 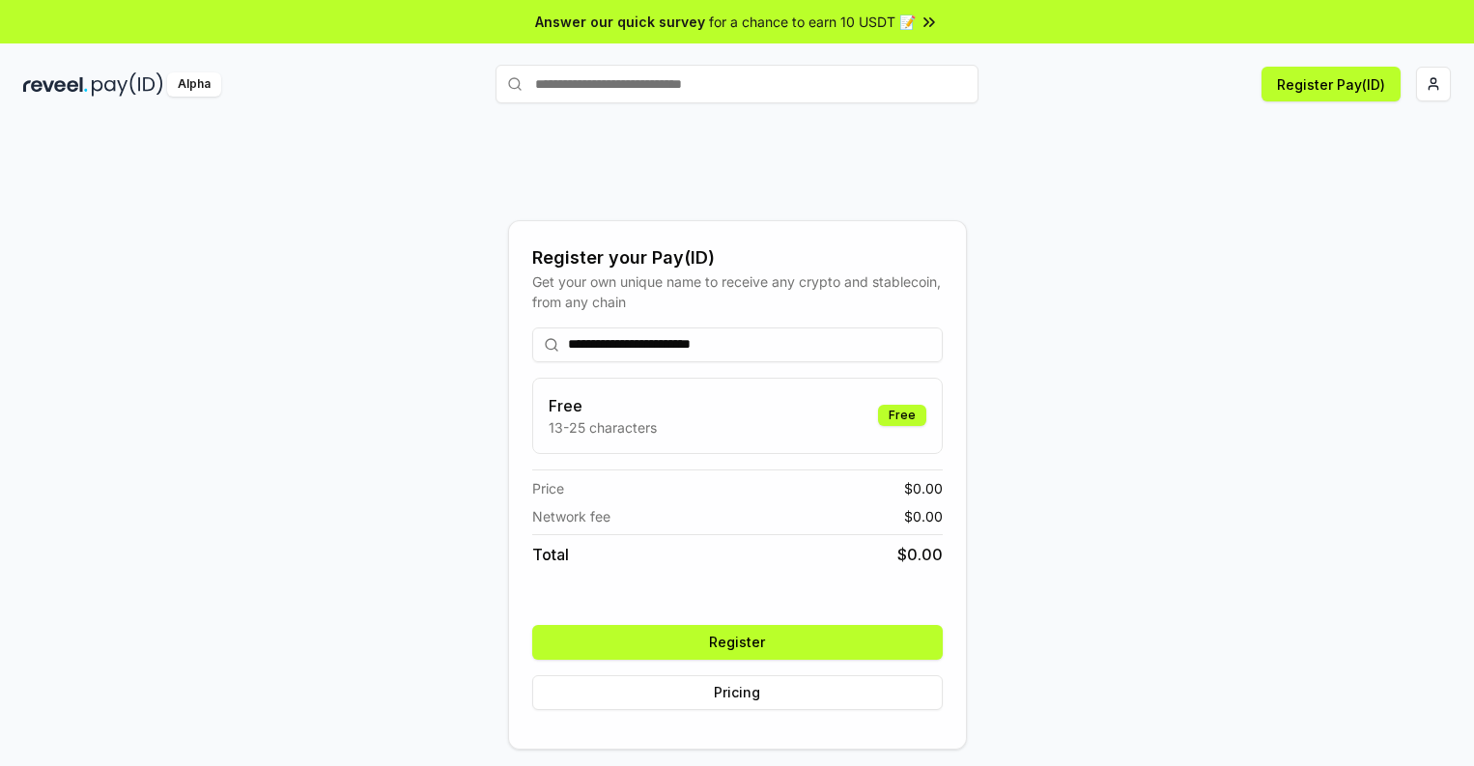 What do you see at coordinates (812, 21) in the screenshot?
I see `span: for a chance to earn 10 USDT 📝` at bounding box center [812, 21].